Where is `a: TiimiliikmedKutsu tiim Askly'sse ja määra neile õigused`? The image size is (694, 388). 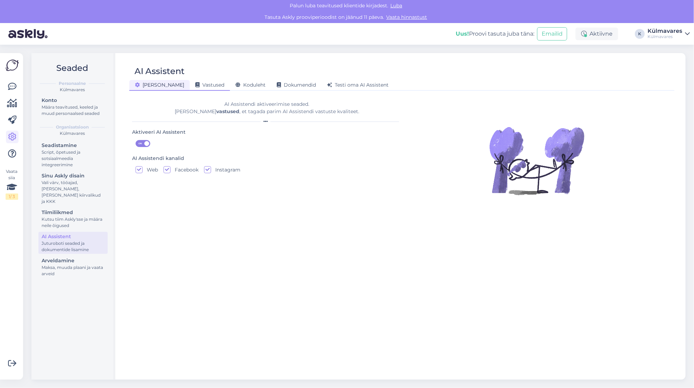 a: TiimiliikmedKutsu tiim Askly'sse ja määra neile õigused is located at coordinates (73, 219).